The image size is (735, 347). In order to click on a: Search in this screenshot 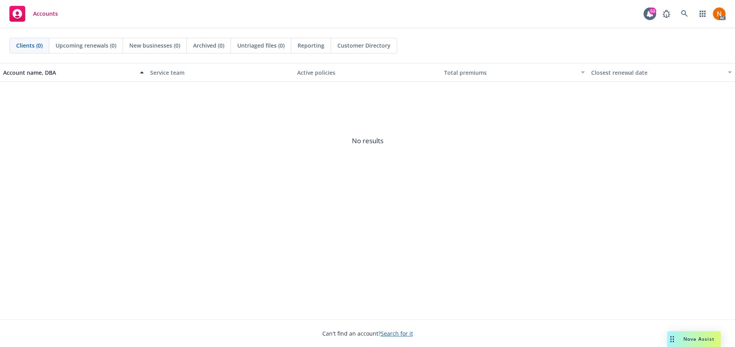, I will do `click(684, 14)`.